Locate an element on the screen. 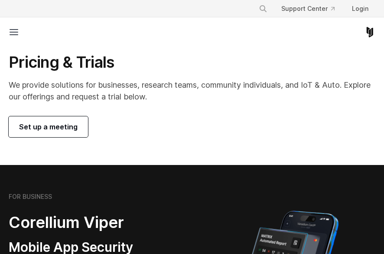  button: Search is located at coordinates (263, 9).